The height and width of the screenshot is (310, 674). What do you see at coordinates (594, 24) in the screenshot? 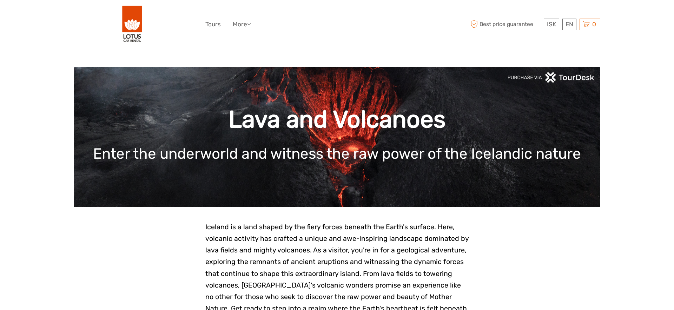
I see `span: 0` at bounding box center [594, 24].